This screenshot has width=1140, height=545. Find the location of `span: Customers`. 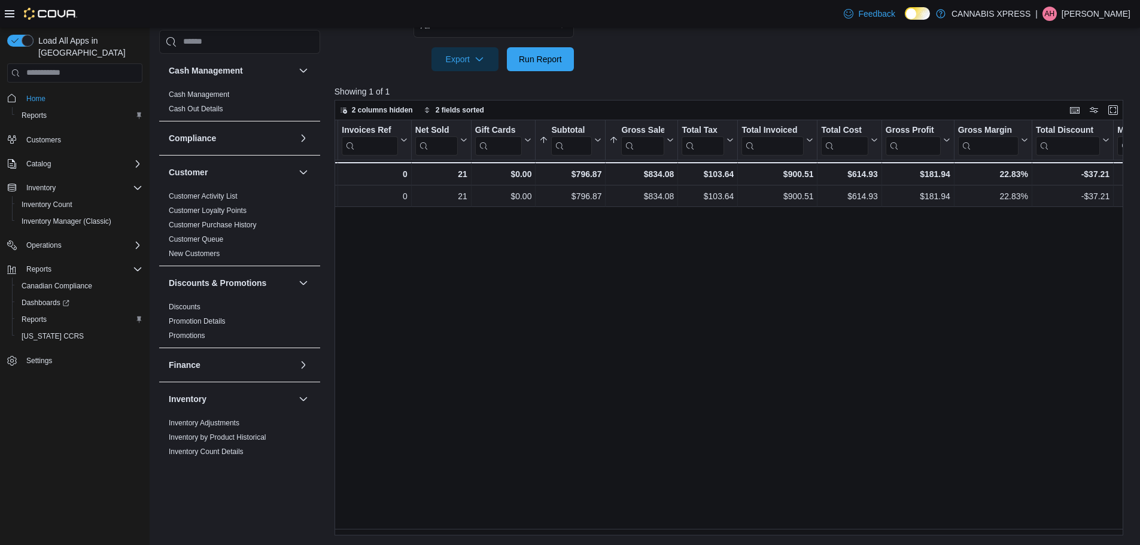

span: Customers is located at coordinates (82, 139).